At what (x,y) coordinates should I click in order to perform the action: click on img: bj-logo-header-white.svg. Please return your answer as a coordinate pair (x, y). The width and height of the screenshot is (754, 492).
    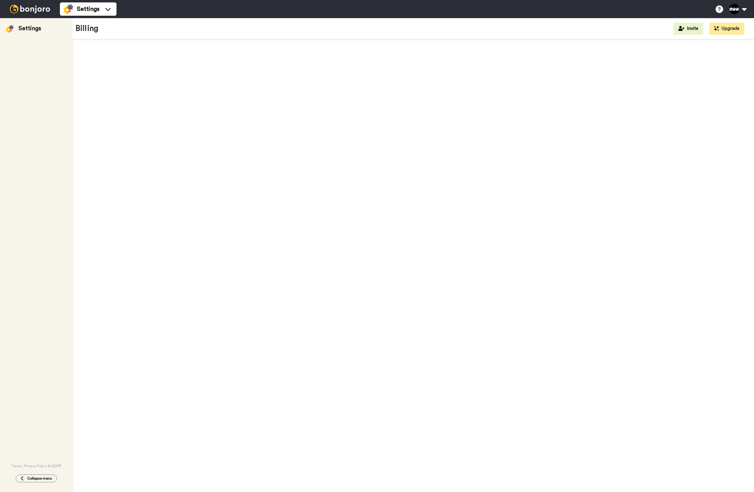
    Looking at the image, I should click on (30, 9).